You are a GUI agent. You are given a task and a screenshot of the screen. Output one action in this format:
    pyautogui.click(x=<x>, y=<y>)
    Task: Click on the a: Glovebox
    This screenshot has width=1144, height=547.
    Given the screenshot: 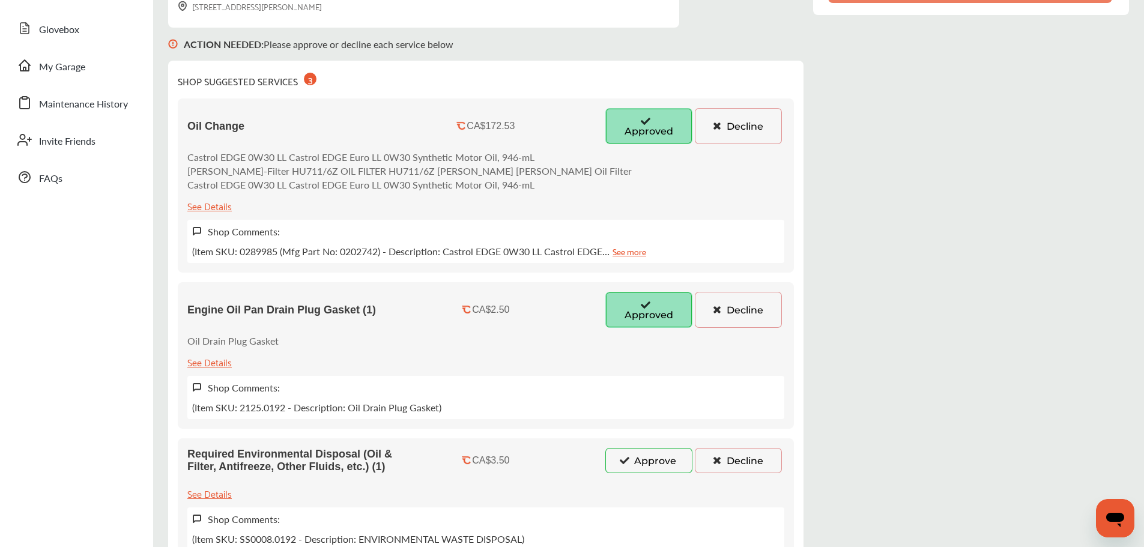 What is the action you would take?
    pyautogui.click(x=76, y=28)
    